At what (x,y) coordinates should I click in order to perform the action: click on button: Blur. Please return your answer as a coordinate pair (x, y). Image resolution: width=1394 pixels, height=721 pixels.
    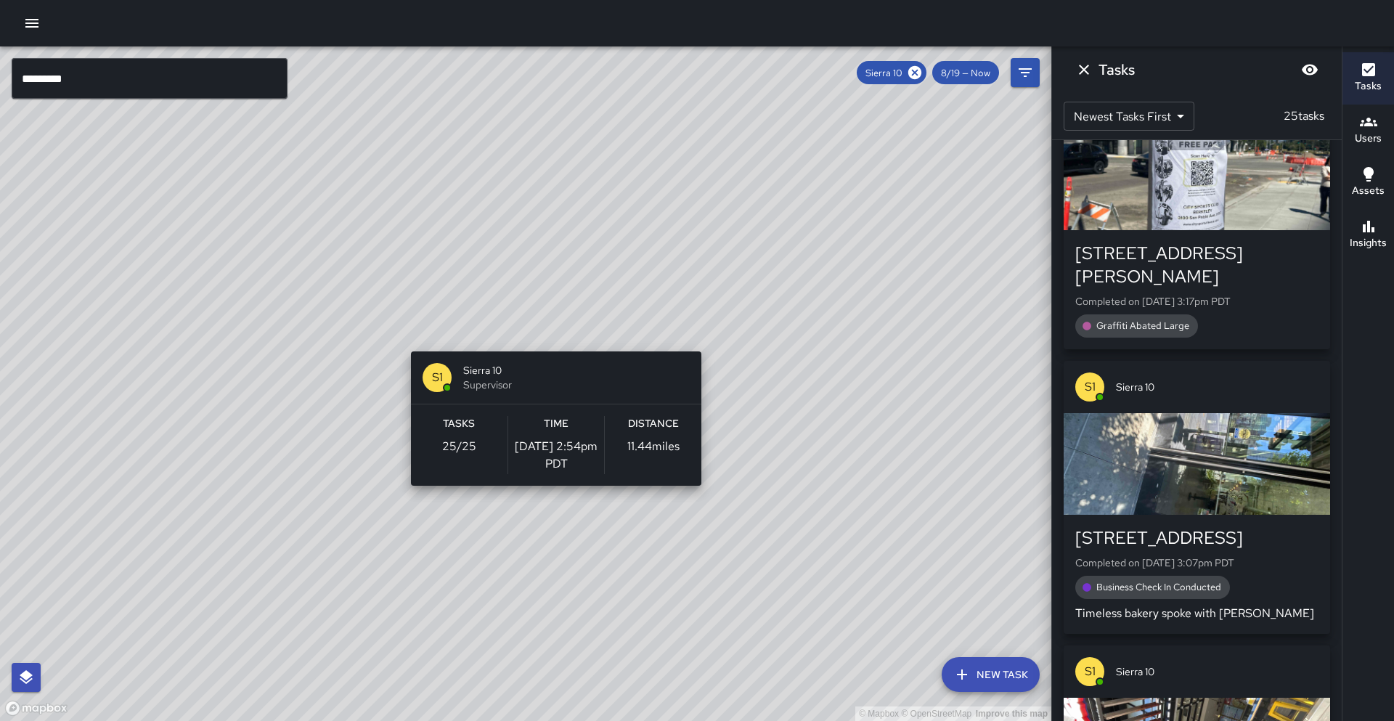
    Looking at the image, I should click on (1310, 70).